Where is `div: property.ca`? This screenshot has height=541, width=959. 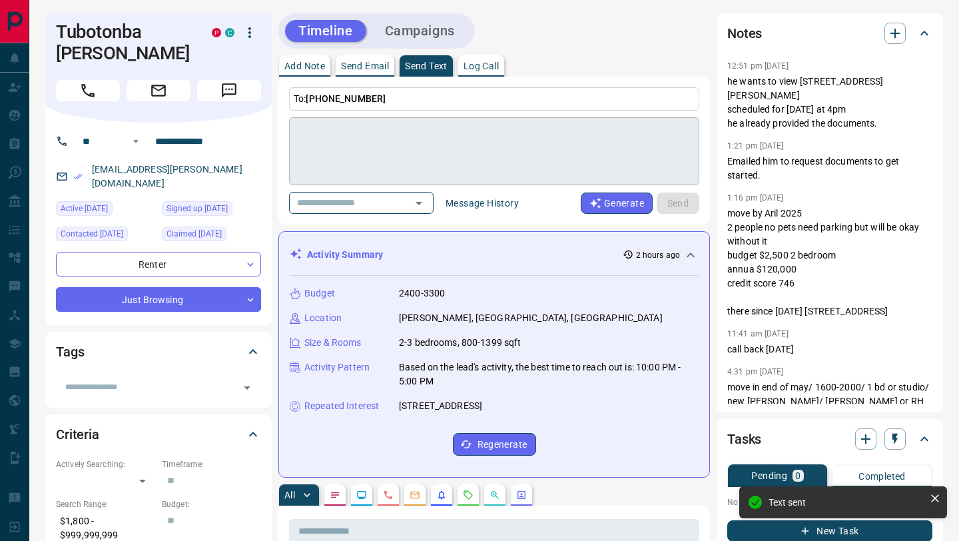
div: property.ca is located at coordinates (217, 33).